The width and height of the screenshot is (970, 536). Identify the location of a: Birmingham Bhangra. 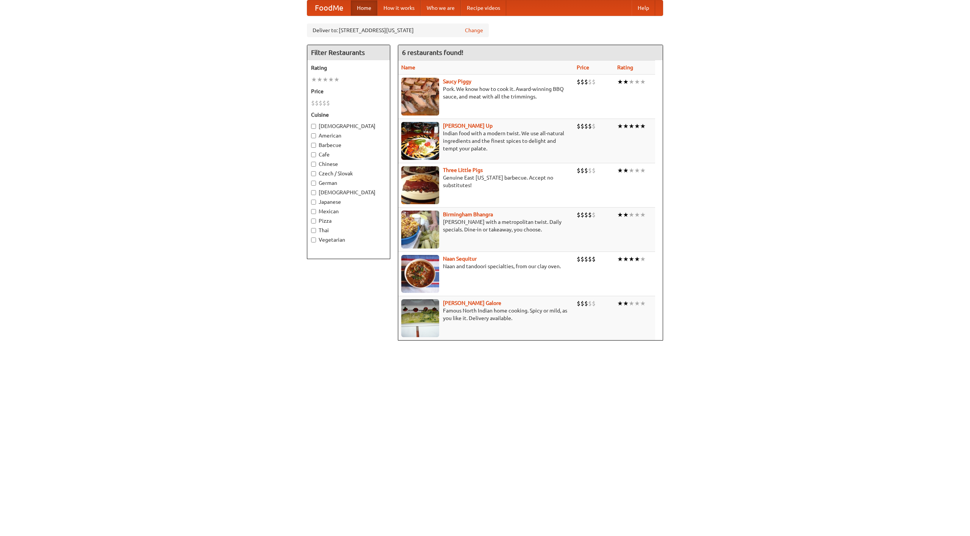
(468, 215).